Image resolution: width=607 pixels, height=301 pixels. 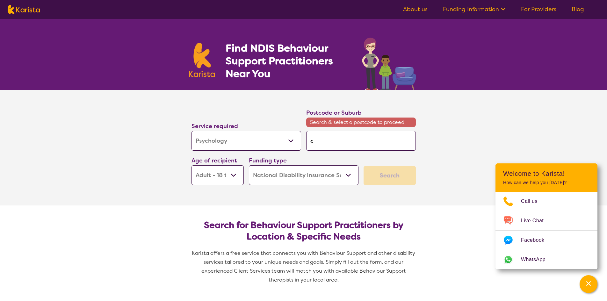 I want to click on div: Channel Menu, so click(x=547, y=217).